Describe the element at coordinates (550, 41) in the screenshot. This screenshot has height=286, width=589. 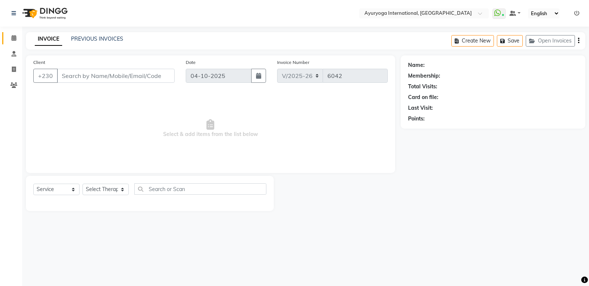
I see `button: Open Invoices` at that location.